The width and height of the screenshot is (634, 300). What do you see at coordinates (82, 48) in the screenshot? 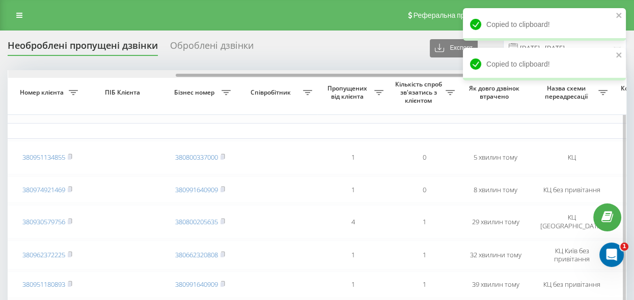
I see `div: Необроблені пропущені дзвінки` at bounding box center [82, 48].